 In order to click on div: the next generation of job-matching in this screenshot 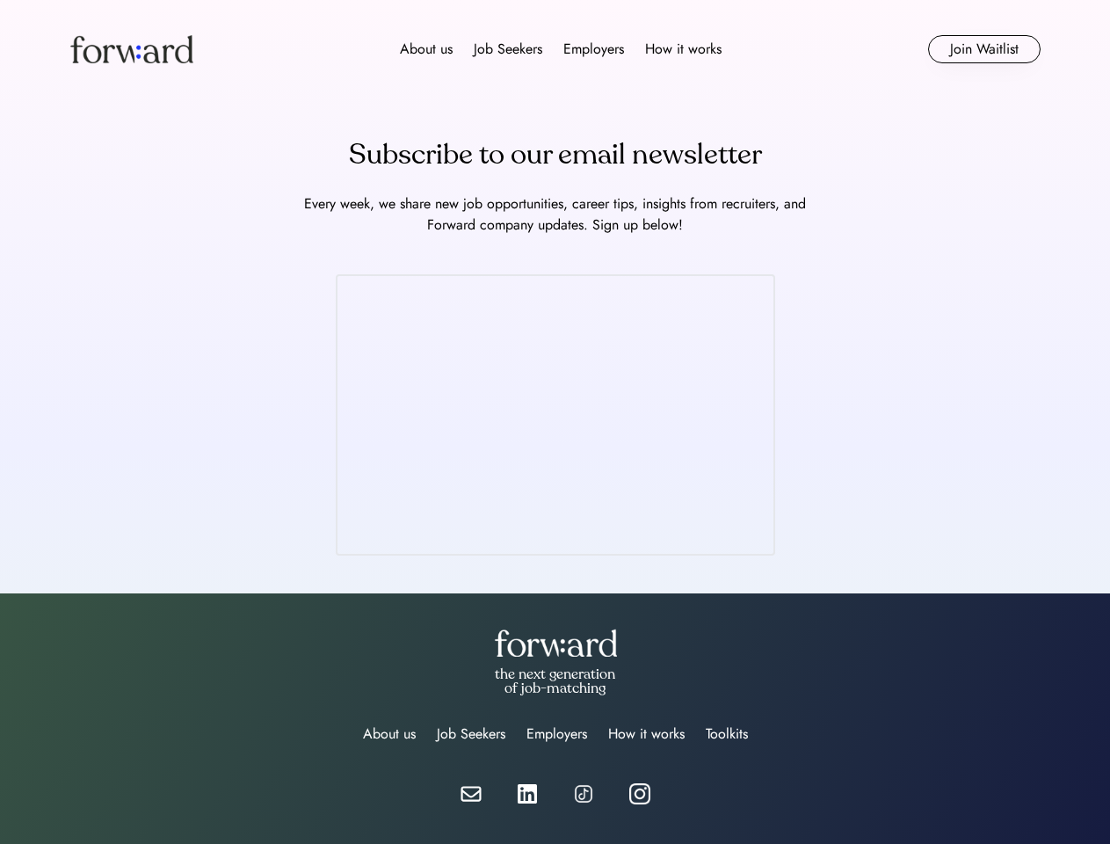, I will do `click(555, 681)`.